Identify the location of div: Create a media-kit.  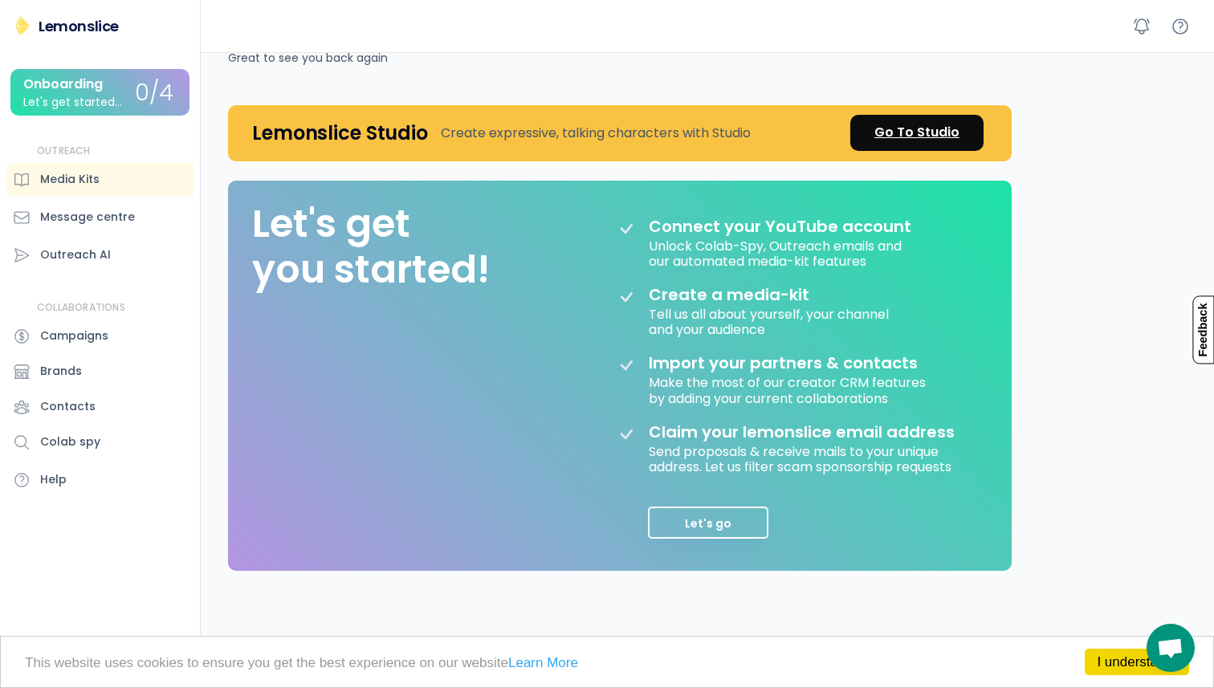
(749, 295).